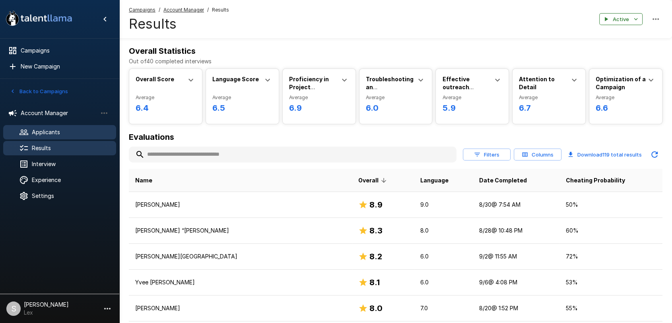 This screenshot has width=672, height=323. Describe the element at coordinates (152, 137) in the screenshot. I see `b: Evaluations` at that location.